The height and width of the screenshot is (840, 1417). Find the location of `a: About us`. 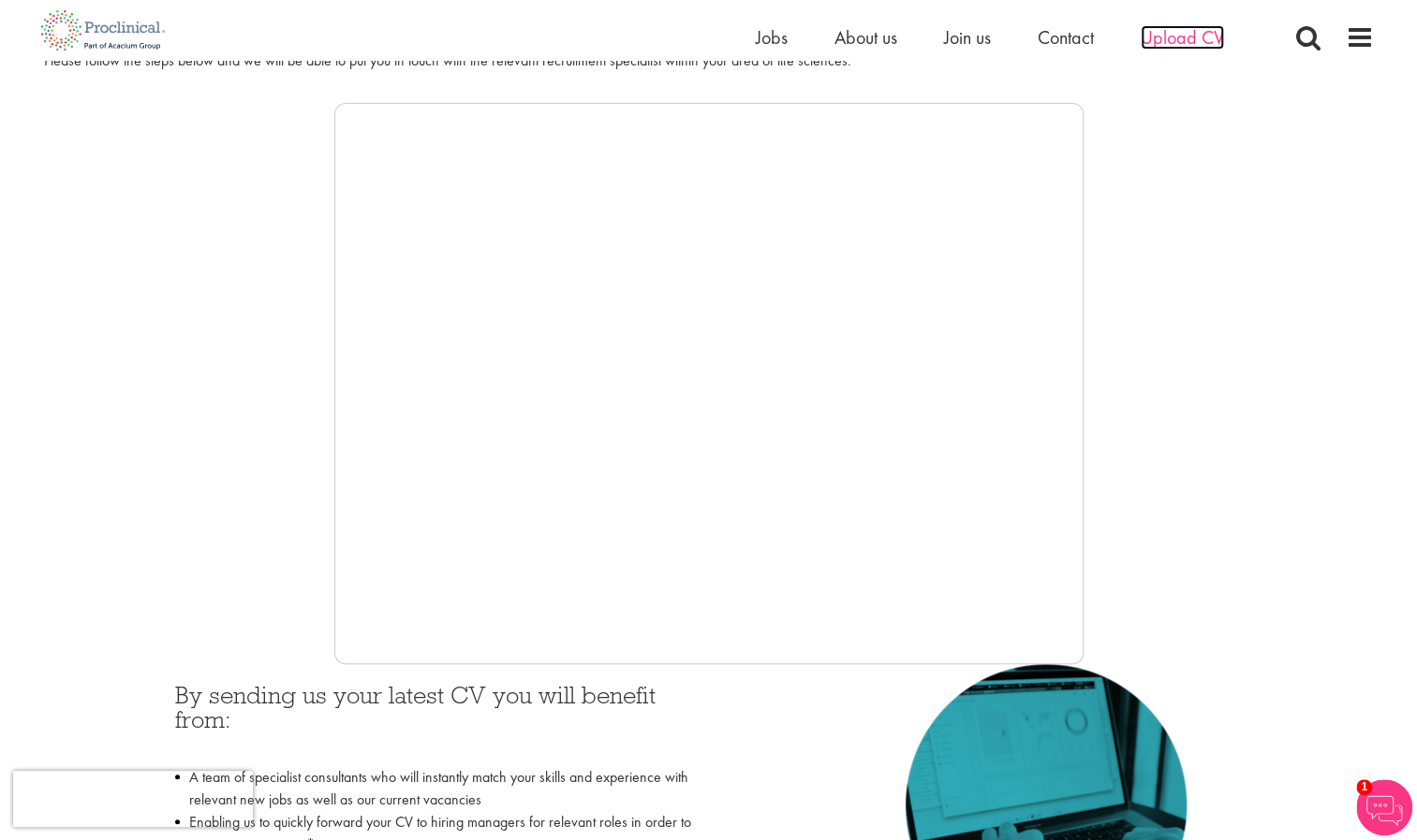

a: About us is located at coordinates (865, 38).